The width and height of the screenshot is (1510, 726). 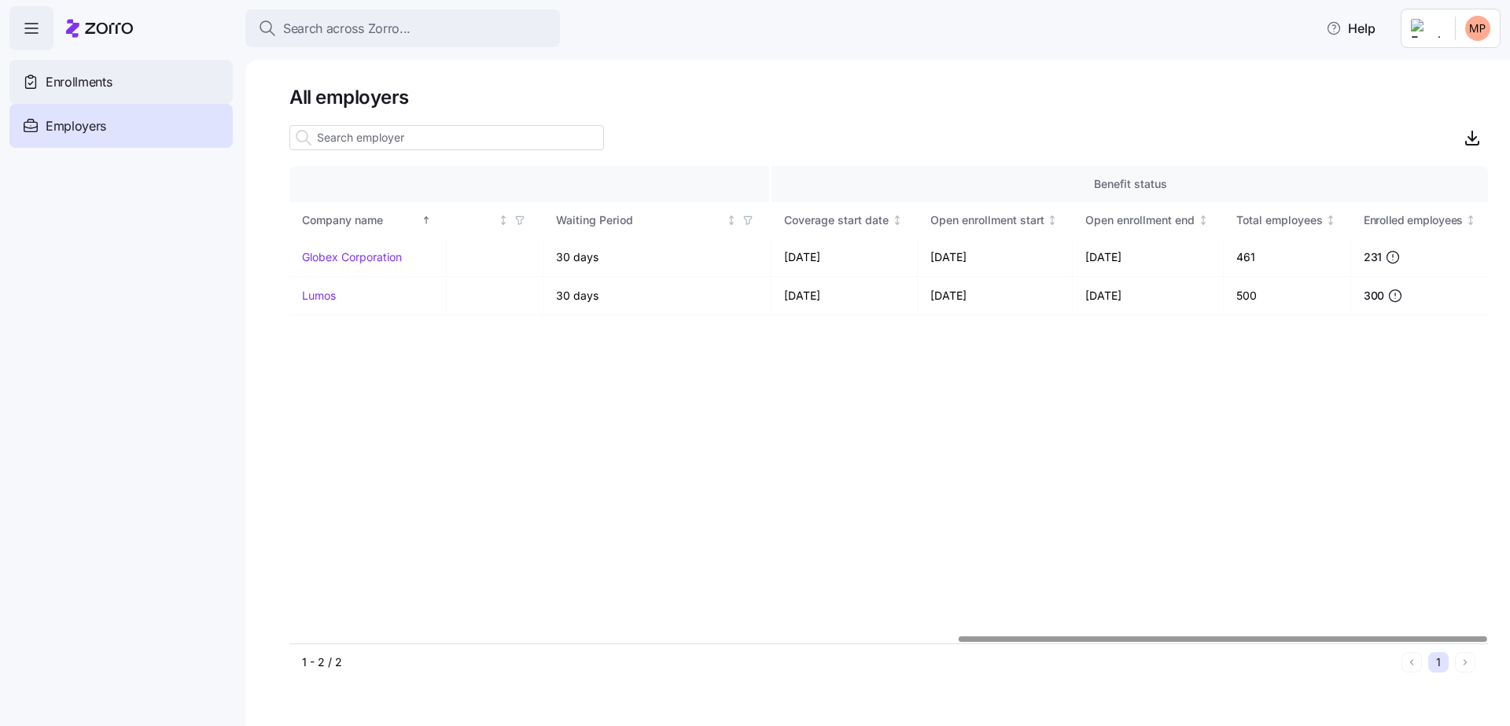 What do you see at coordinates (352, 257) in the screenshot?
I see `a: Globex Corporation` at bounding box center [352, 257].